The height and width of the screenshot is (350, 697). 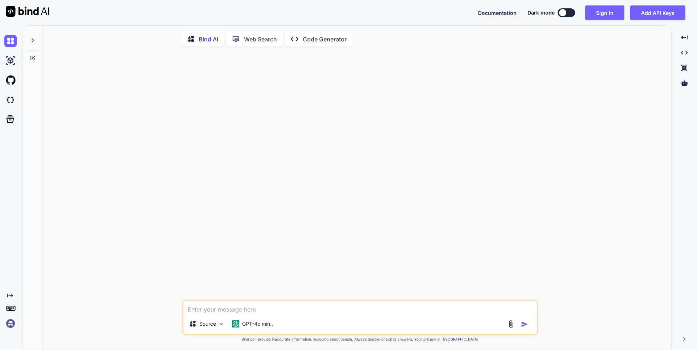 I want to click on button: Sign in, so click(x=605, y=13).